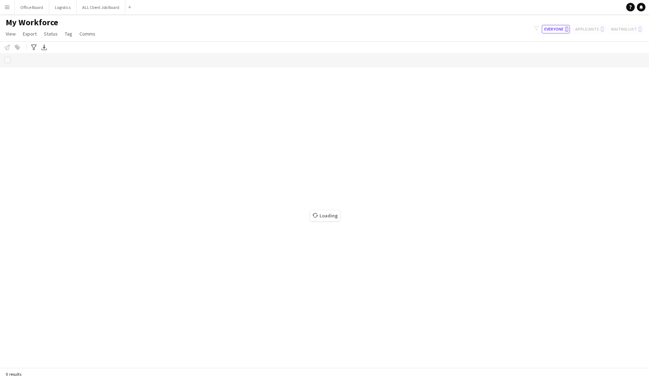 The image size is (649, 380). Describe the element at coordinates (555, 29) in the screenshot. I see `button: Everyone0` at that location.